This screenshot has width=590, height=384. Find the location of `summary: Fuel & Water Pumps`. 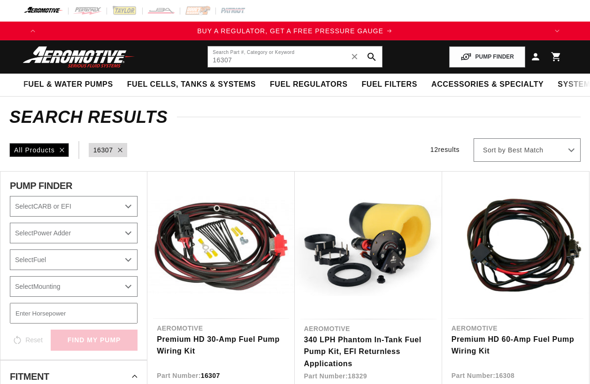

summary: Fuel & Water Pumps is located at coordinates (68, 84).